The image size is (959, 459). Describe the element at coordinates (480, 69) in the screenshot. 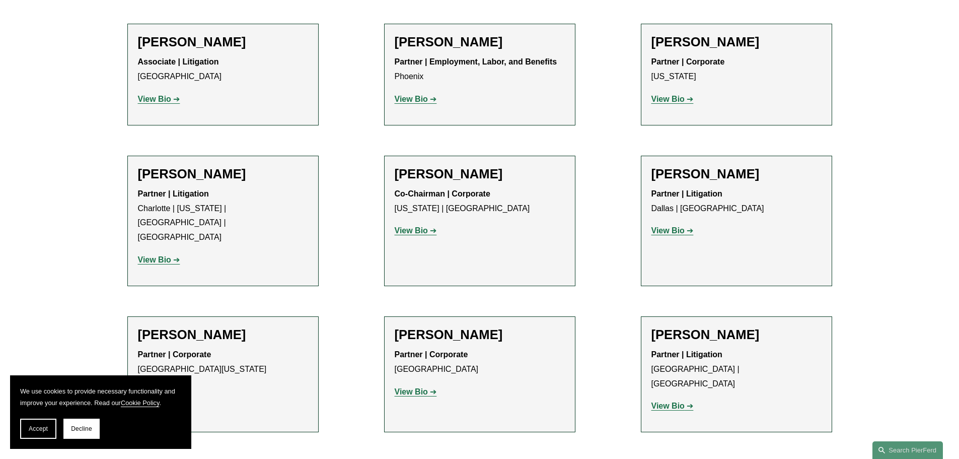

I see `p: Phoenix` at that location.